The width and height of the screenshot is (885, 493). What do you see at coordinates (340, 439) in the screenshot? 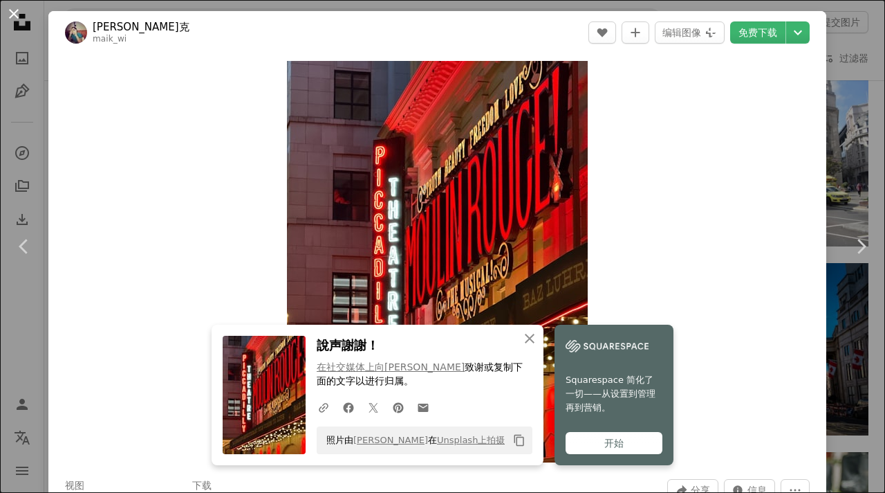
I see `font: 照片由` at bounding box center [340, 439].